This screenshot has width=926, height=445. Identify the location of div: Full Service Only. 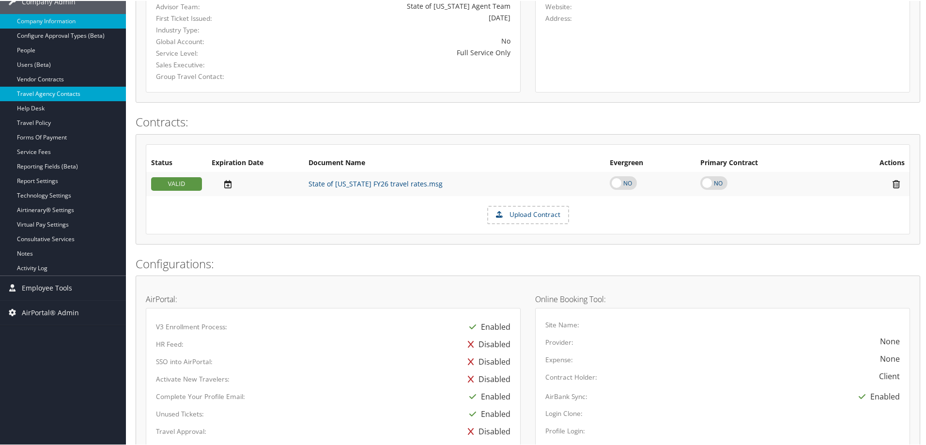
(395, 51).